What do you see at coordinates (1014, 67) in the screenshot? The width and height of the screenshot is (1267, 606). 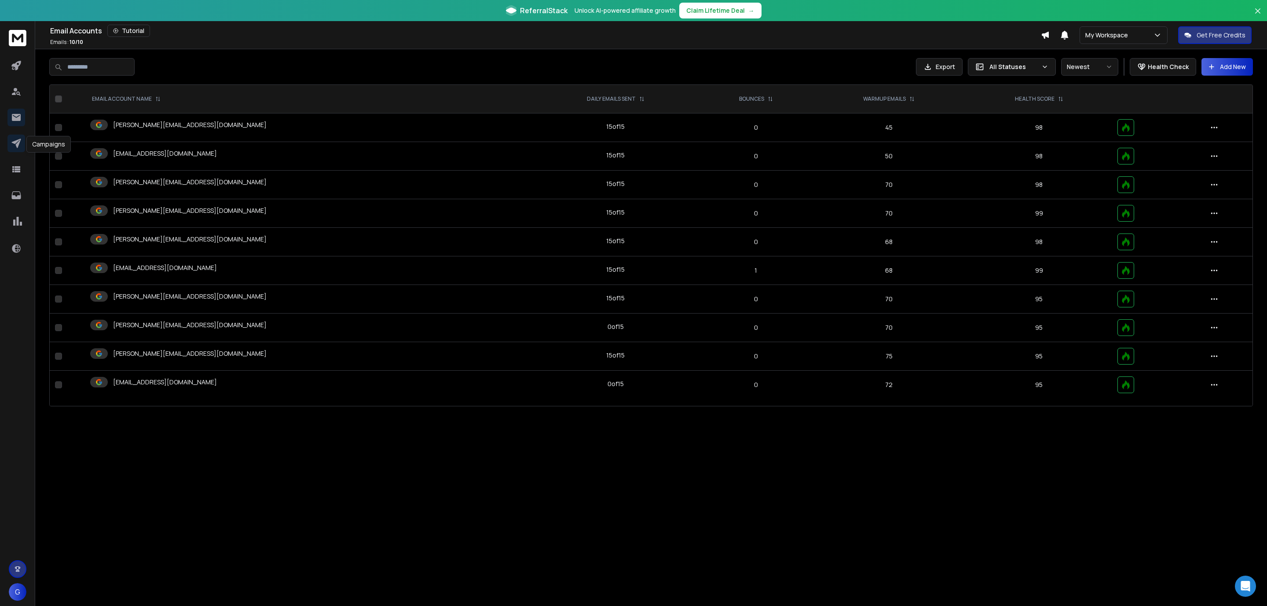 I see `p: All Statuses` at bounding box center [1014, 67].